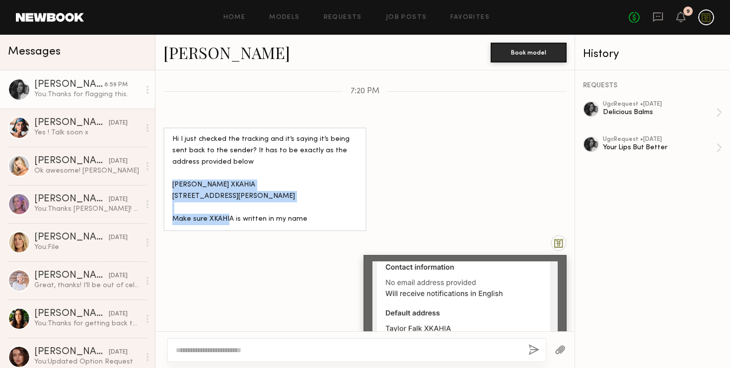 The width and height of the screenshot is (730, 368). Describe the element at coordinates (470, 17) in the screenshot. I see `a: Favorites` at that location.